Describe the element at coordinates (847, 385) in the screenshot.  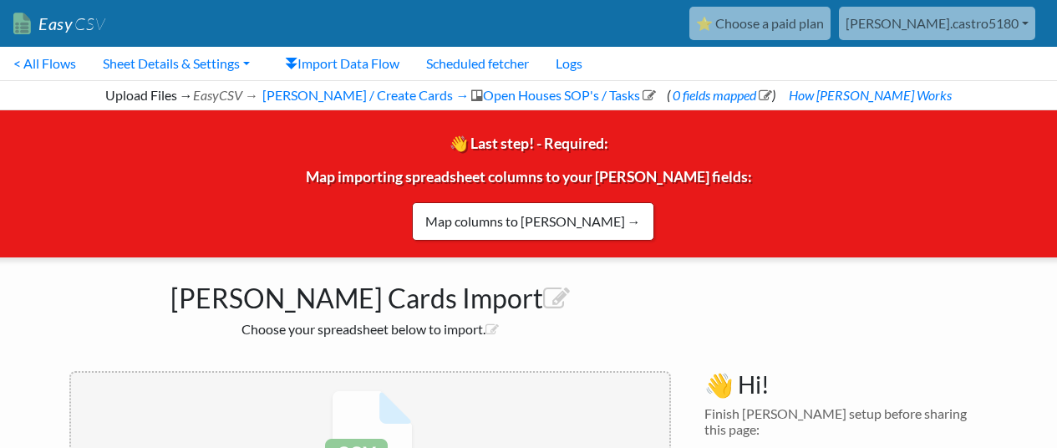
I see `h3: 👋 Hi!` at that location.